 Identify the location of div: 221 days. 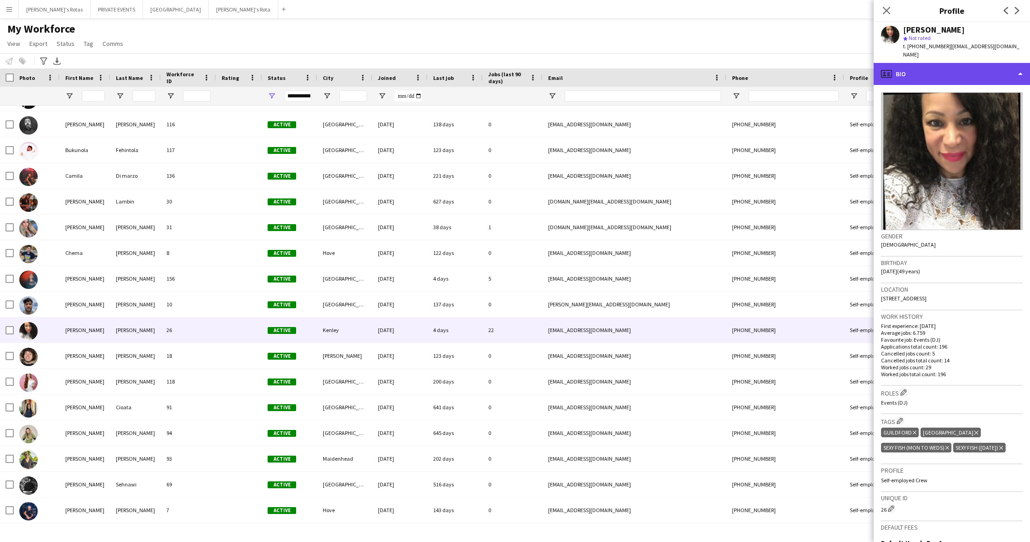
(455, 176).